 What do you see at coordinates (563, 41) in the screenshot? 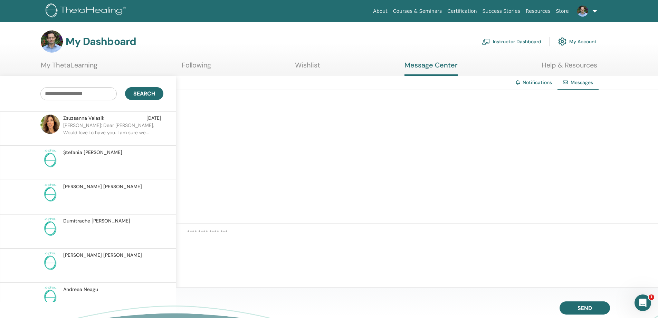
I see `img: cog.svg` at bounding box center [563, 41].